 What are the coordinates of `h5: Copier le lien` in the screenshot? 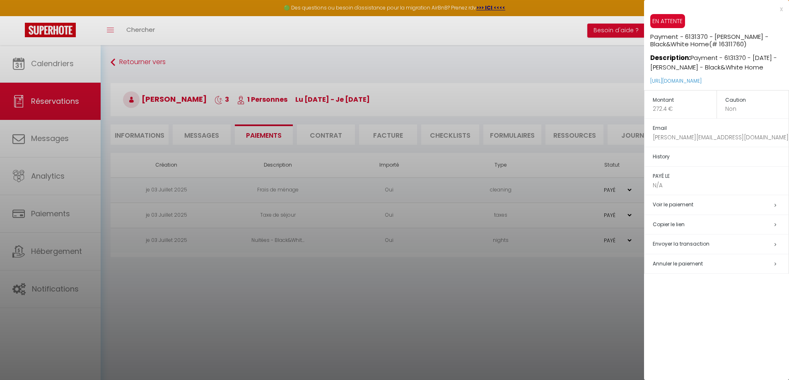 It's located at (720, 225).